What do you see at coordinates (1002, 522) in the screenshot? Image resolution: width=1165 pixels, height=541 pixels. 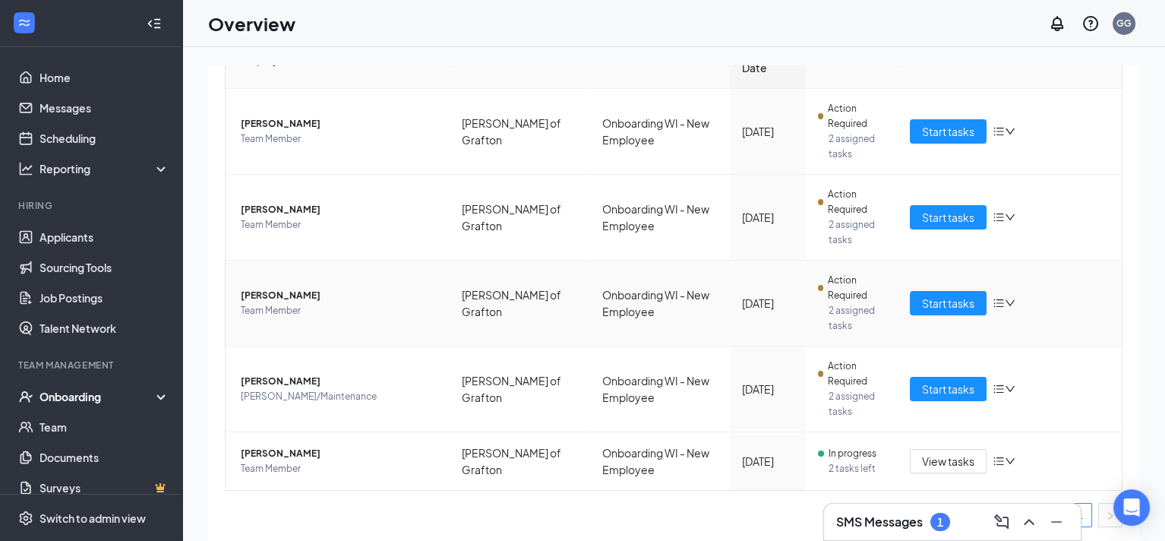 I see `svg: ComposeMessage` at bounding box center [1002, 522].